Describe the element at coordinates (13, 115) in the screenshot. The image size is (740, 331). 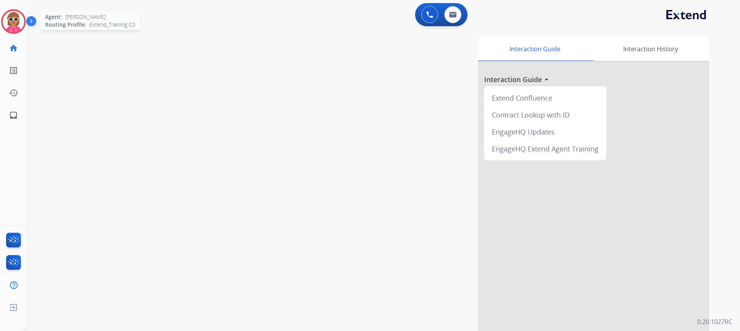
I see `mat-icon: inbox` at that location.